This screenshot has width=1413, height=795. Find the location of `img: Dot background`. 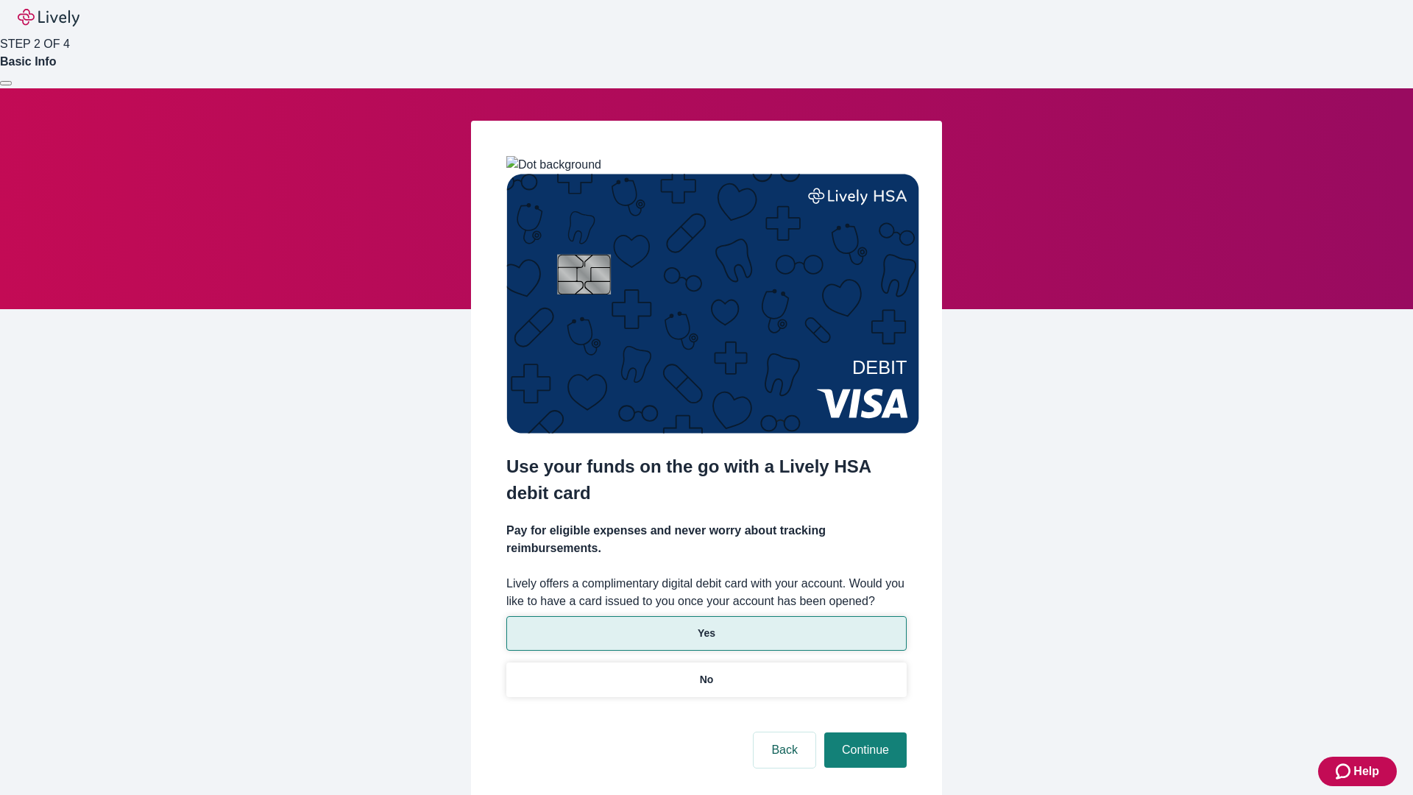

img: Dot background is located at coordinates (553, 165).